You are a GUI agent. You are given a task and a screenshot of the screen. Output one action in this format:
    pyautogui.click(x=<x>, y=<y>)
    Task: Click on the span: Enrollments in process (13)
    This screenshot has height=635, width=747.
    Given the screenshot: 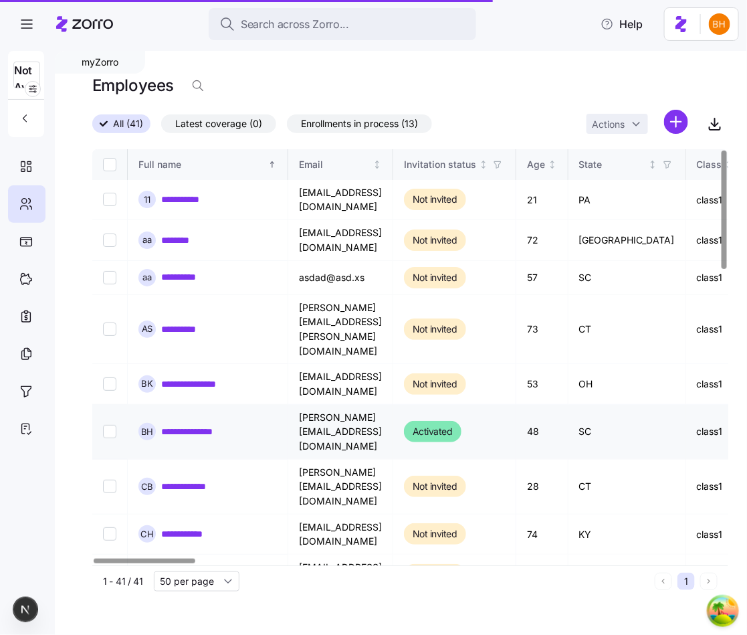 What is the action you would take?
    pyautogui.click(x=359, y=124)
    